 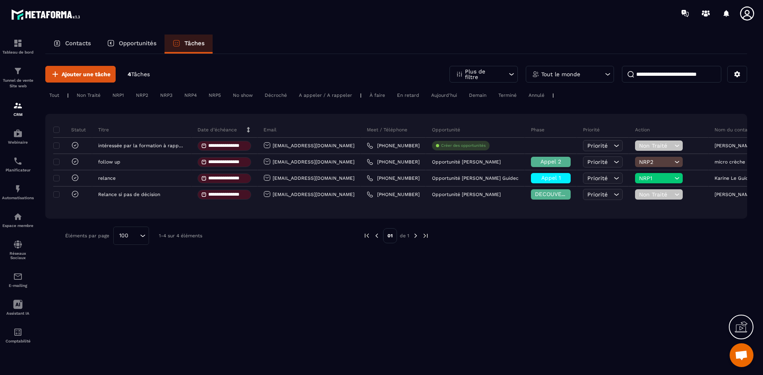 What do you see at coordinates (139, 74) in the screenshot?
I see `p: 4` at bounding box center [139, 74].